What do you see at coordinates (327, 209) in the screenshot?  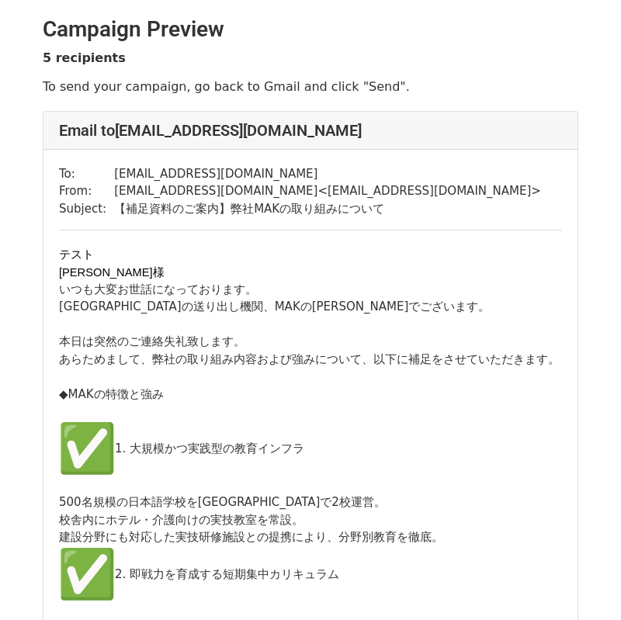 I see `td: 【補足資料のご案内】弊社MAKの取り組みについて` at bounding box center [327, 209].